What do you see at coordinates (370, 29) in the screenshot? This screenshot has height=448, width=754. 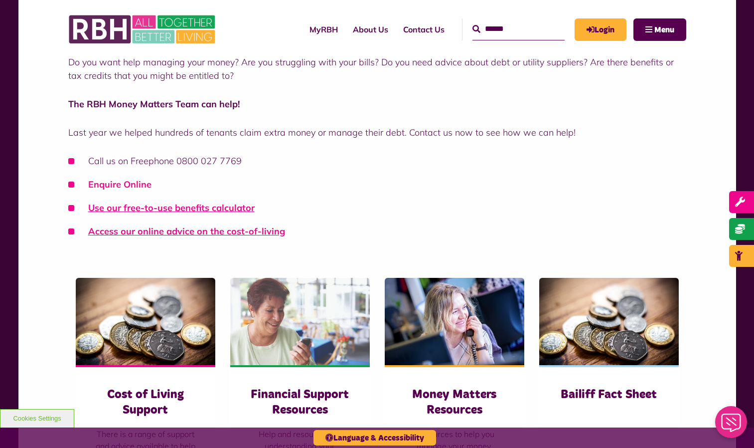 I see `a: About Us` at bounding box center [370, 29].